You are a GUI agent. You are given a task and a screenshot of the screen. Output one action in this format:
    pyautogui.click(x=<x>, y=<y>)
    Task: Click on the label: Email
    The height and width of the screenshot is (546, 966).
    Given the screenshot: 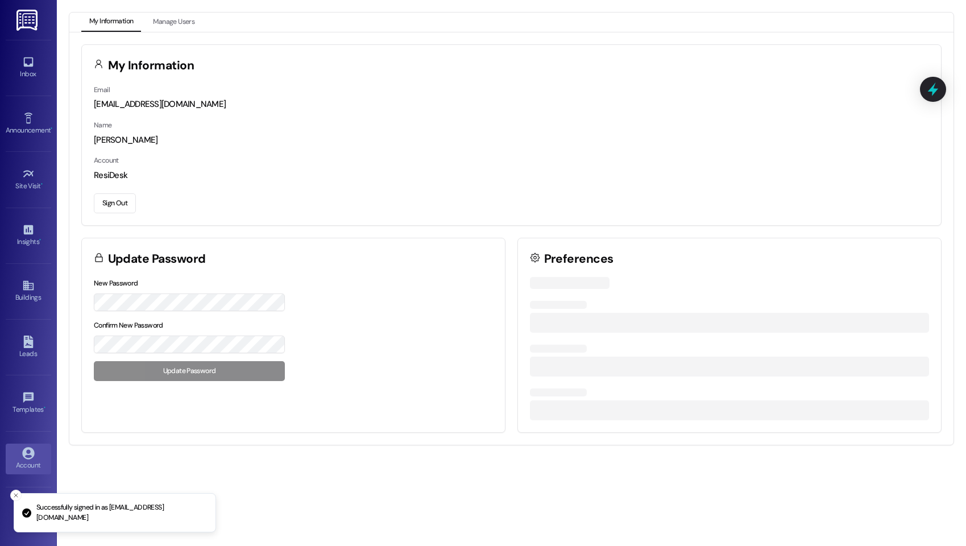 What is the action you would take?
    pyautogui.click(x=102, y=90)
    